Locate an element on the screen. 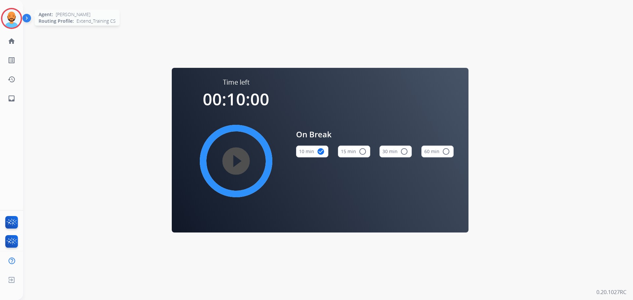 The height and width of the screenshot is (300, 633). span: Routing Profile: is located at coordinates (56, 21).